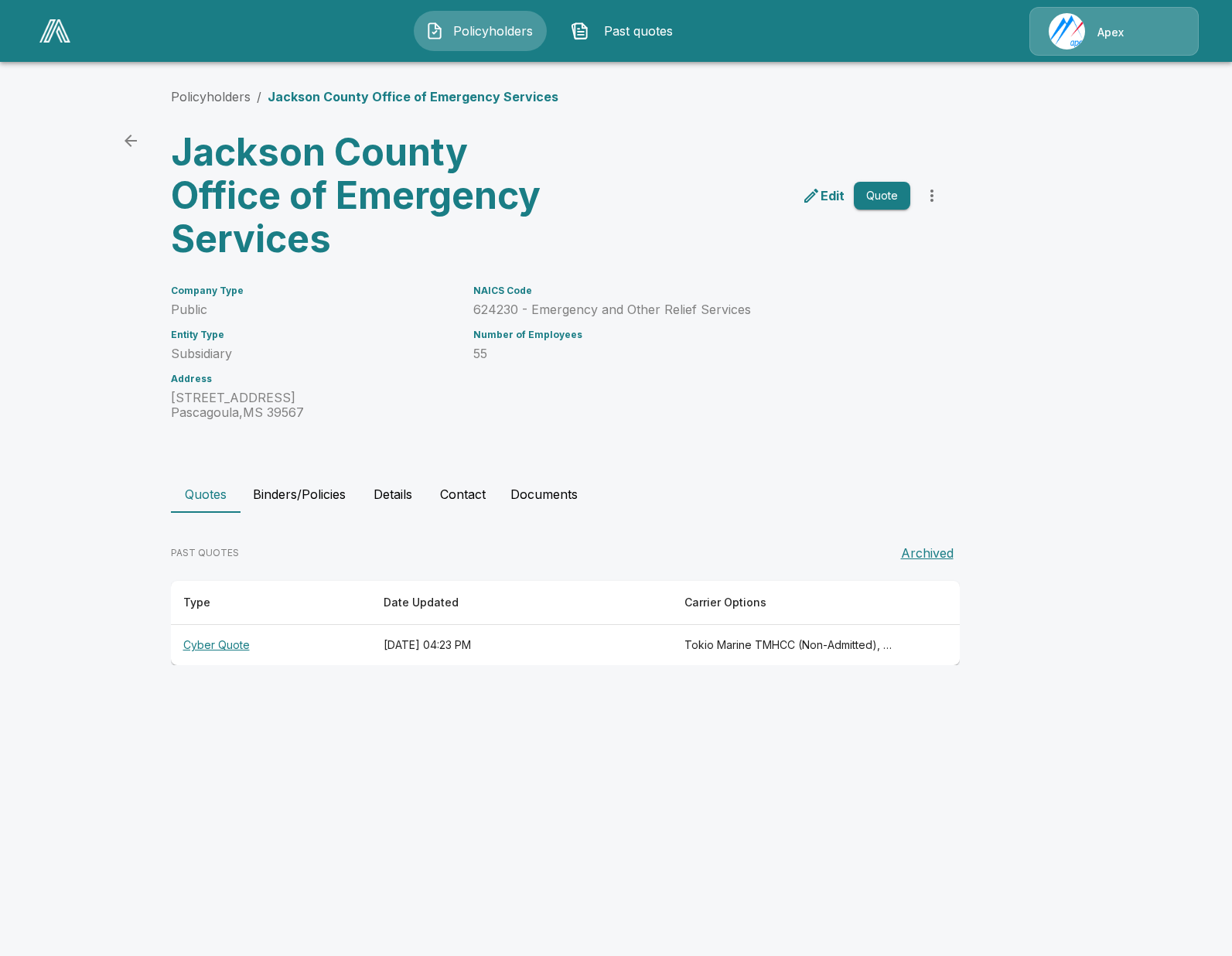 The height and width of the screenshot is (956, 1232). Describe the element at coordinates (927, 553) in the screenshot. I see `button: Archived` at that location.